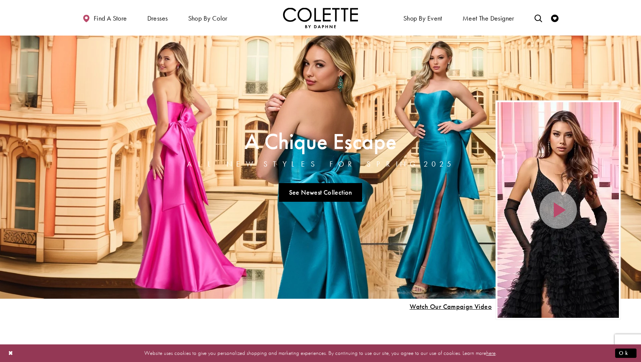 This screenshot has width=641, height=362. What do you see at coordinates (321, 18) in the screenshot?
I see `img: Colette by Daphne` at bounding box center [321, 18].